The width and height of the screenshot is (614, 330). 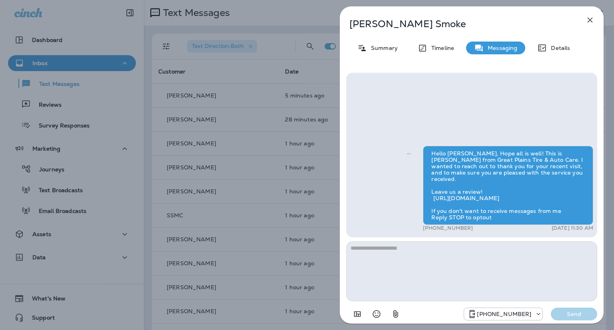 What do you see at coordinates (503, 314) in the screenshot?
I see `div: +1 (918) 203-8556` at bounding box center [503, 314].